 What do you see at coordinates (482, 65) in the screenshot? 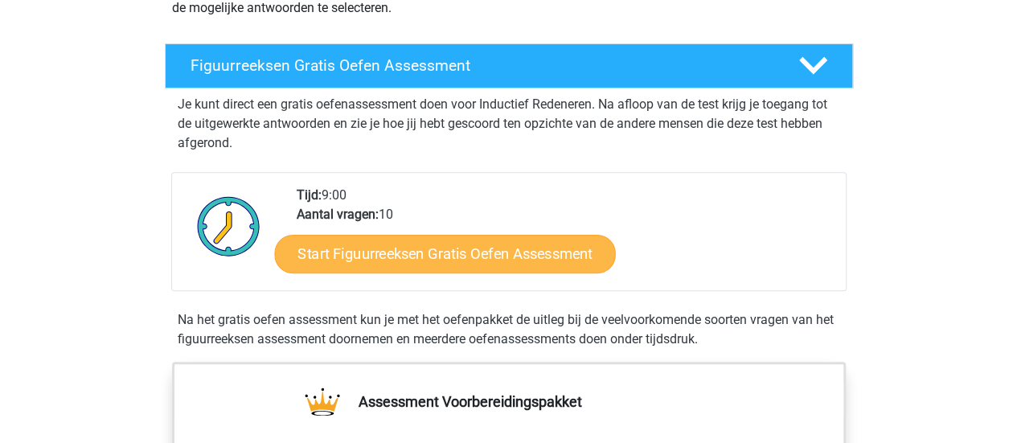
I see `h4: Figuurreeksen Gratis Oefen Assessment` at bounding box center [482, 65].